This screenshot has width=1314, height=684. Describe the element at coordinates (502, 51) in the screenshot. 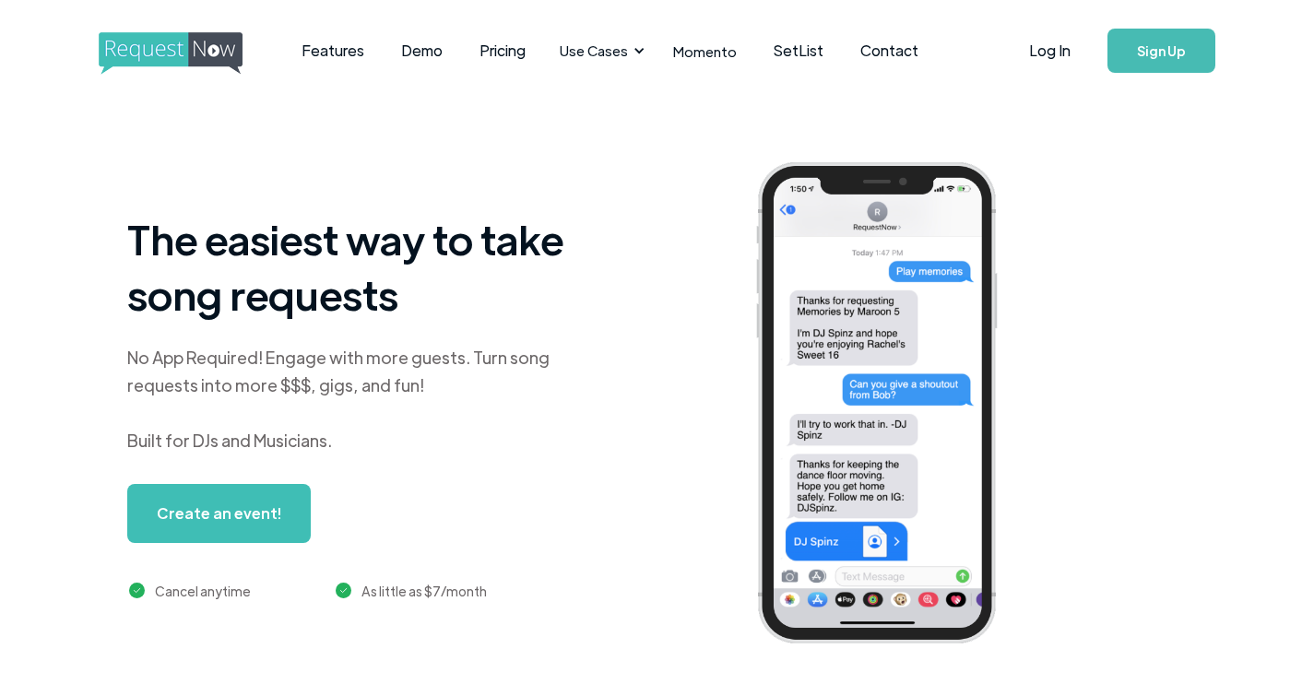

I see `a: Pricing` at that location.